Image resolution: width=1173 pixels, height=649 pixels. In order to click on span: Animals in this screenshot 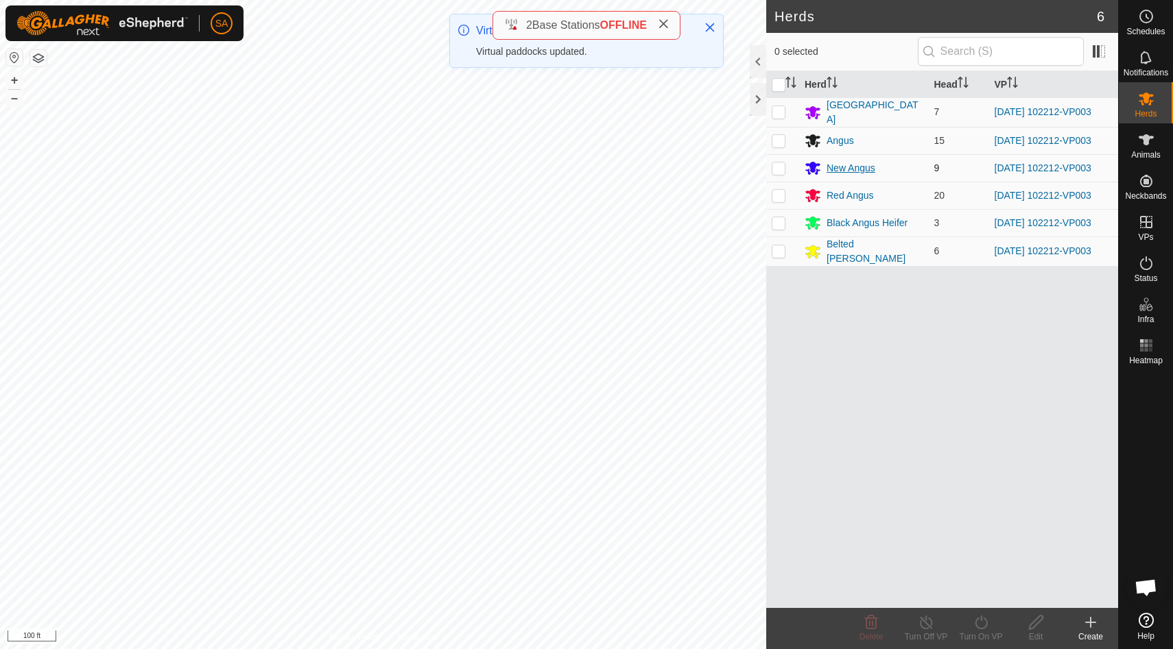, I will do `click(1145, 155)`.